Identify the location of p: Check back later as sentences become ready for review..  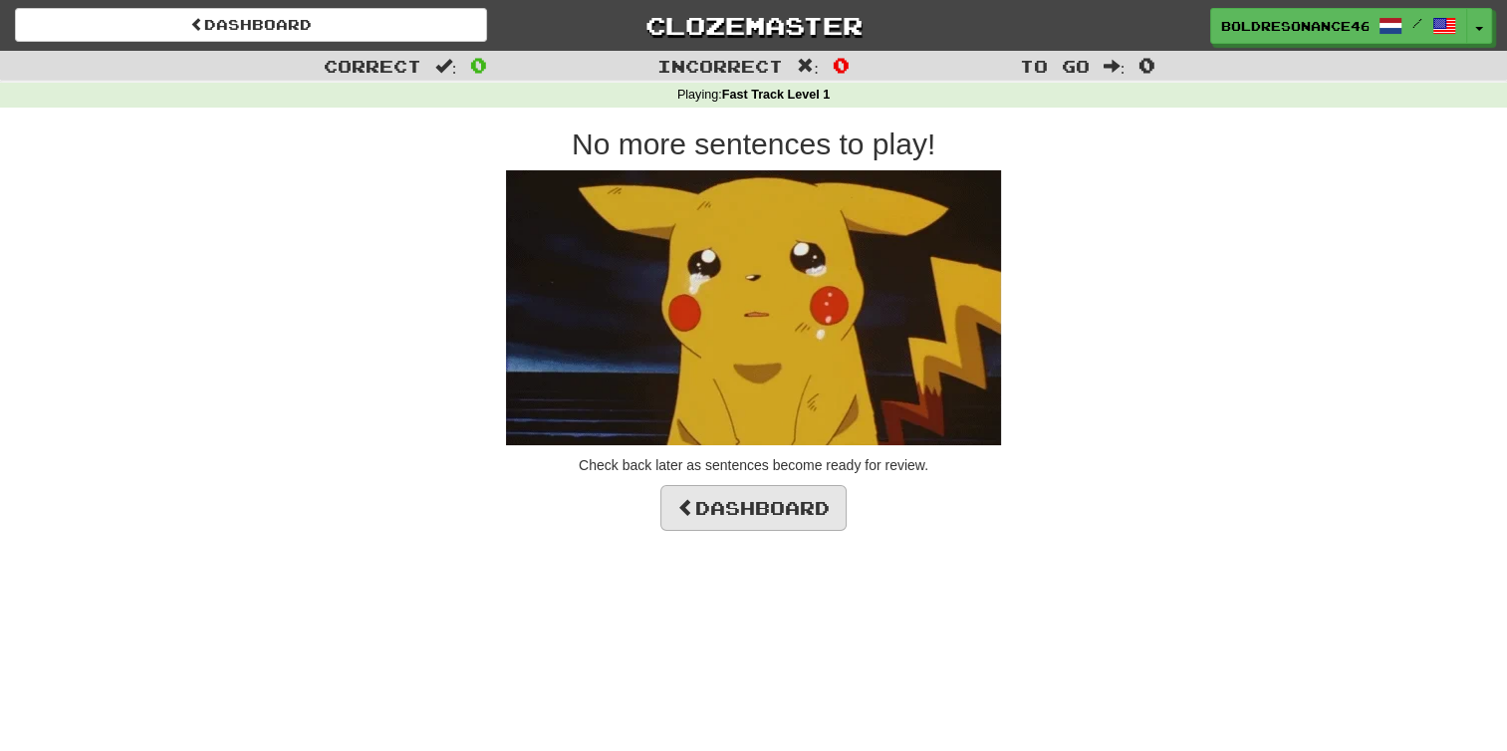
(754, 465).